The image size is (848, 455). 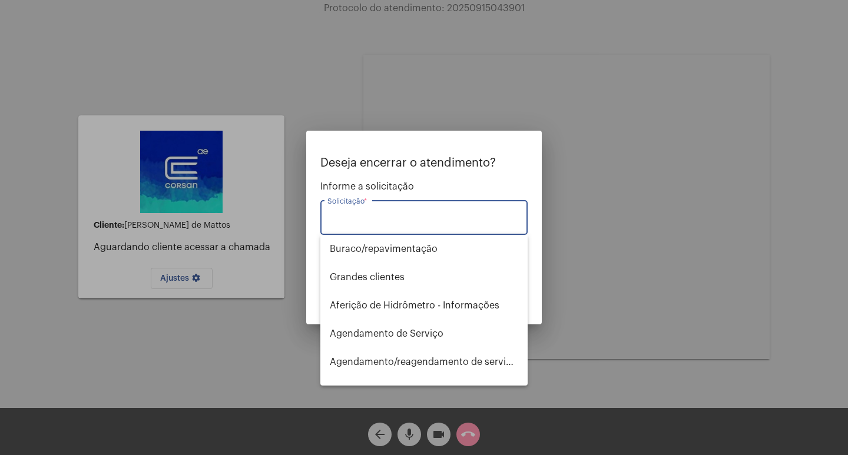 I want to click on span: ⁠Buraco/repavimentação, so click(x=424, y=249).